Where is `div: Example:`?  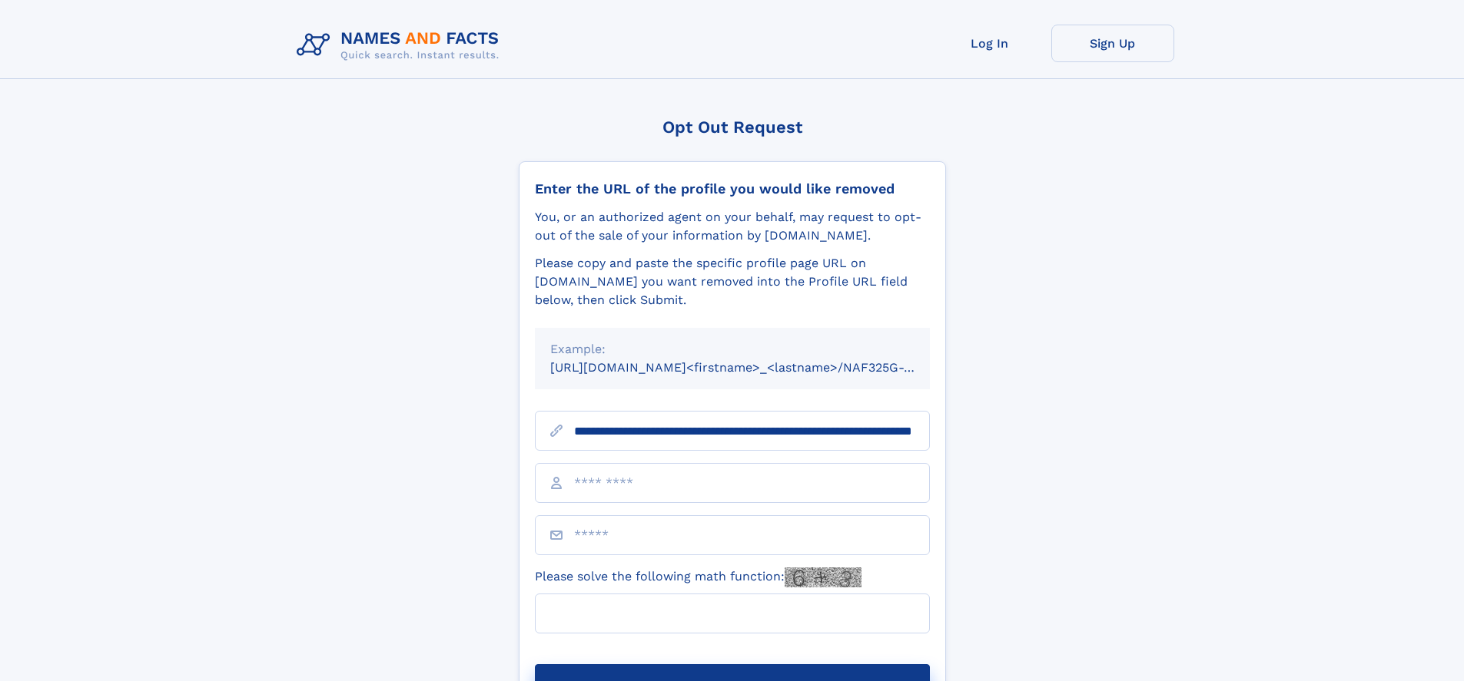 div: Example: is located at coordinates (732, 350).